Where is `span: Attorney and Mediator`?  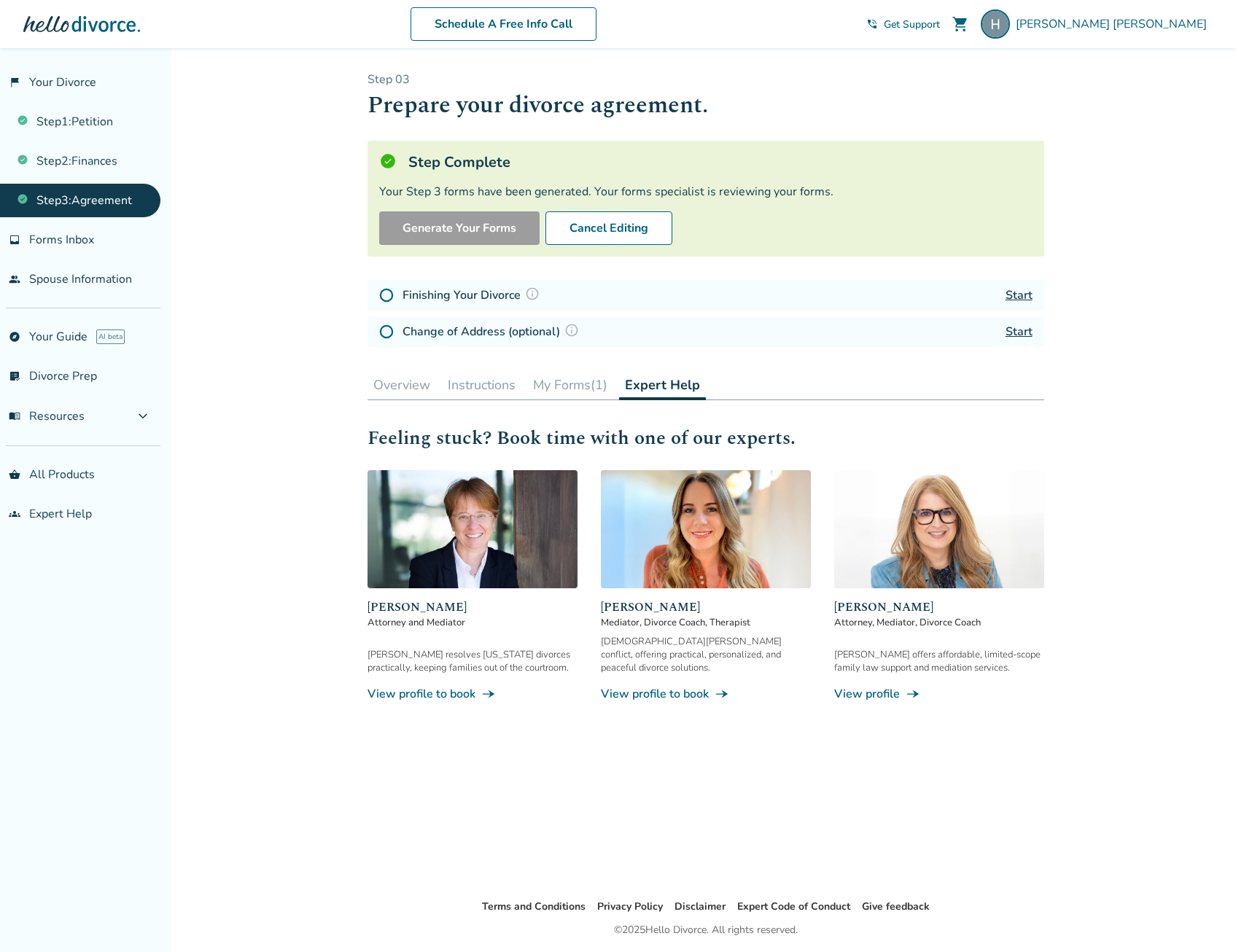
span: Attorney and Mediator is located at coordinates (473, 622).